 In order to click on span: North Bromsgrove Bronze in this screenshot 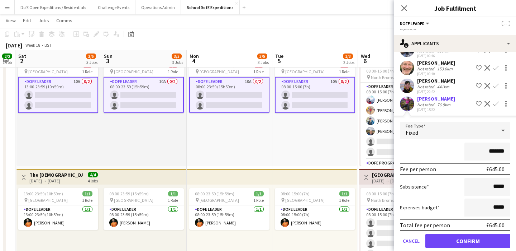, I will do `click(394, 77)`.